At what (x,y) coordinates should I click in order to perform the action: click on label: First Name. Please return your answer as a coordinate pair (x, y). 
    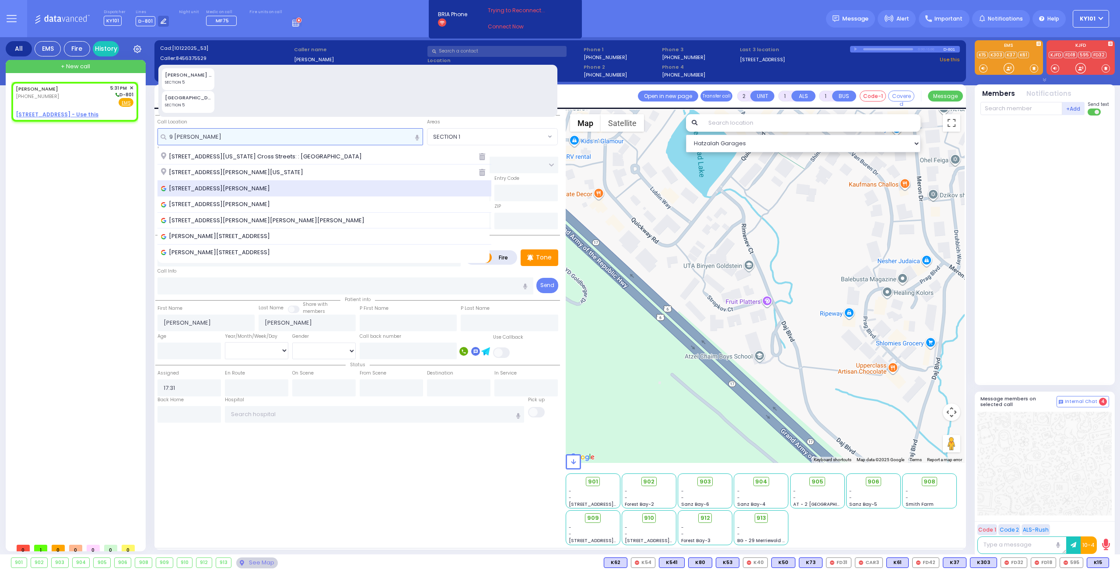
    Looking at the image, I should click on (170, 308).